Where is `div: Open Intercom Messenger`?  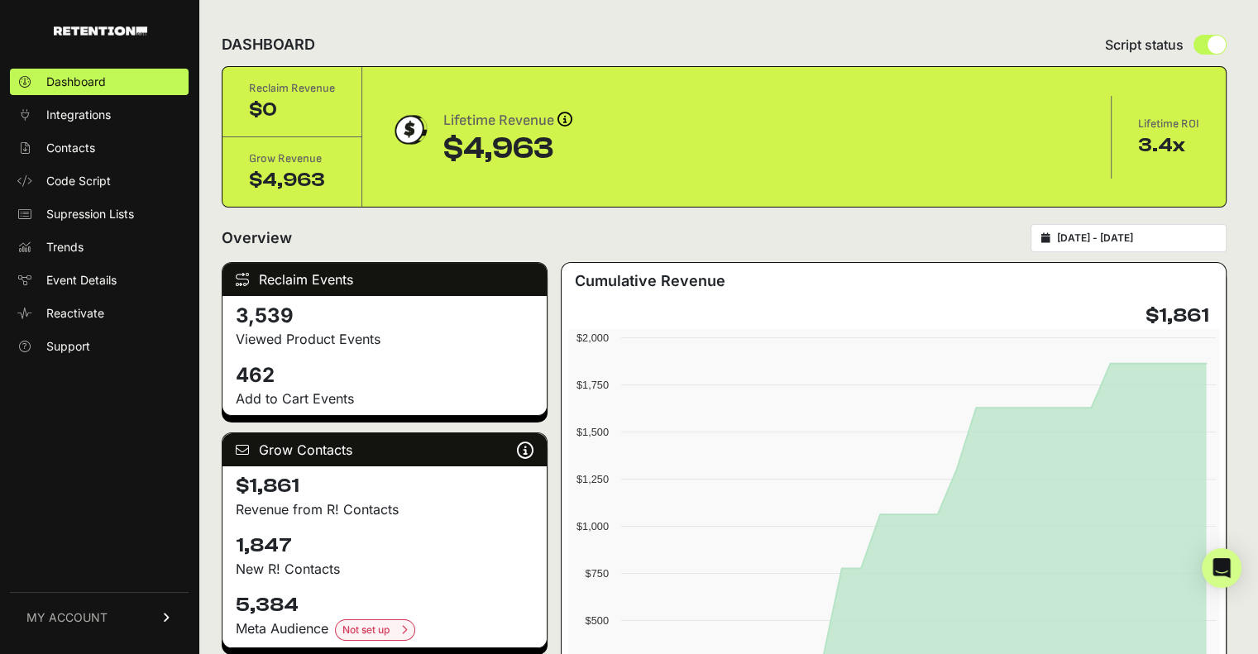
div: Open Intercom Messenger is located at coordinates (1221, 568).